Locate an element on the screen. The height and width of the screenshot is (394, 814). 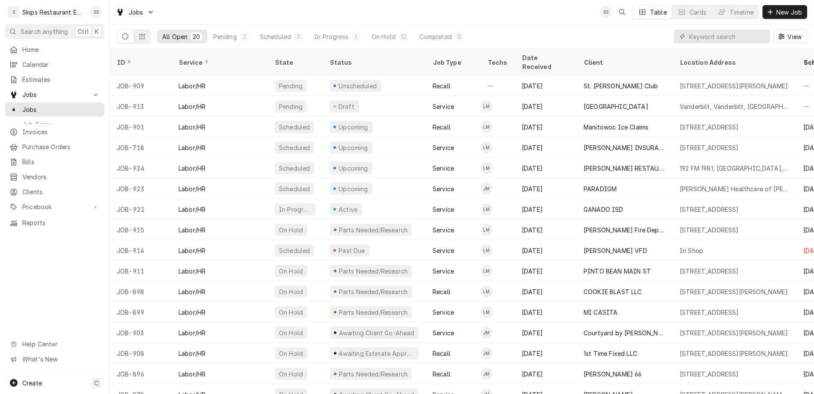
div: Manitowoc Ice Claims is located at coordinates (616, 127).